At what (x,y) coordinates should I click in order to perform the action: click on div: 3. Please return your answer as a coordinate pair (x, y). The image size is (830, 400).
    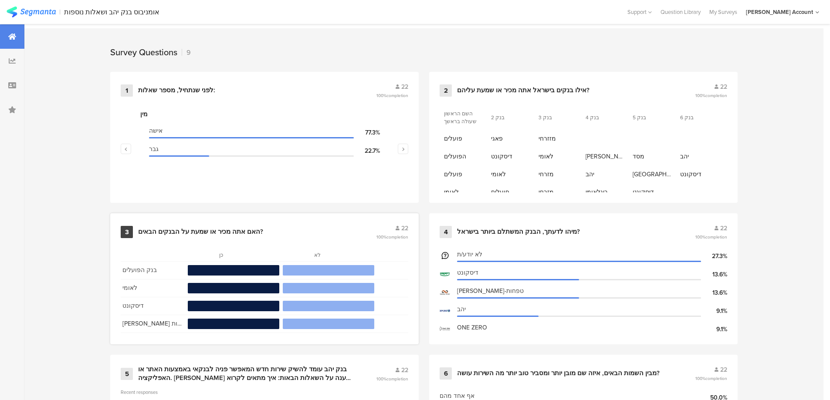
    Looking at the image, I should click on (127, 232).